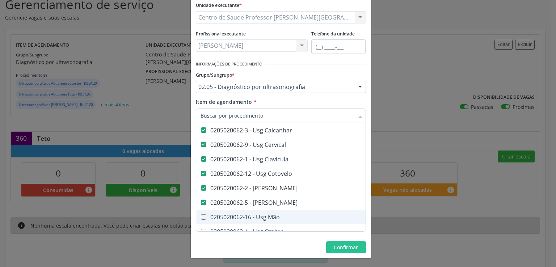  I want to click on div: 0205020062-4 - Usg Ombro, so click(350, 232).